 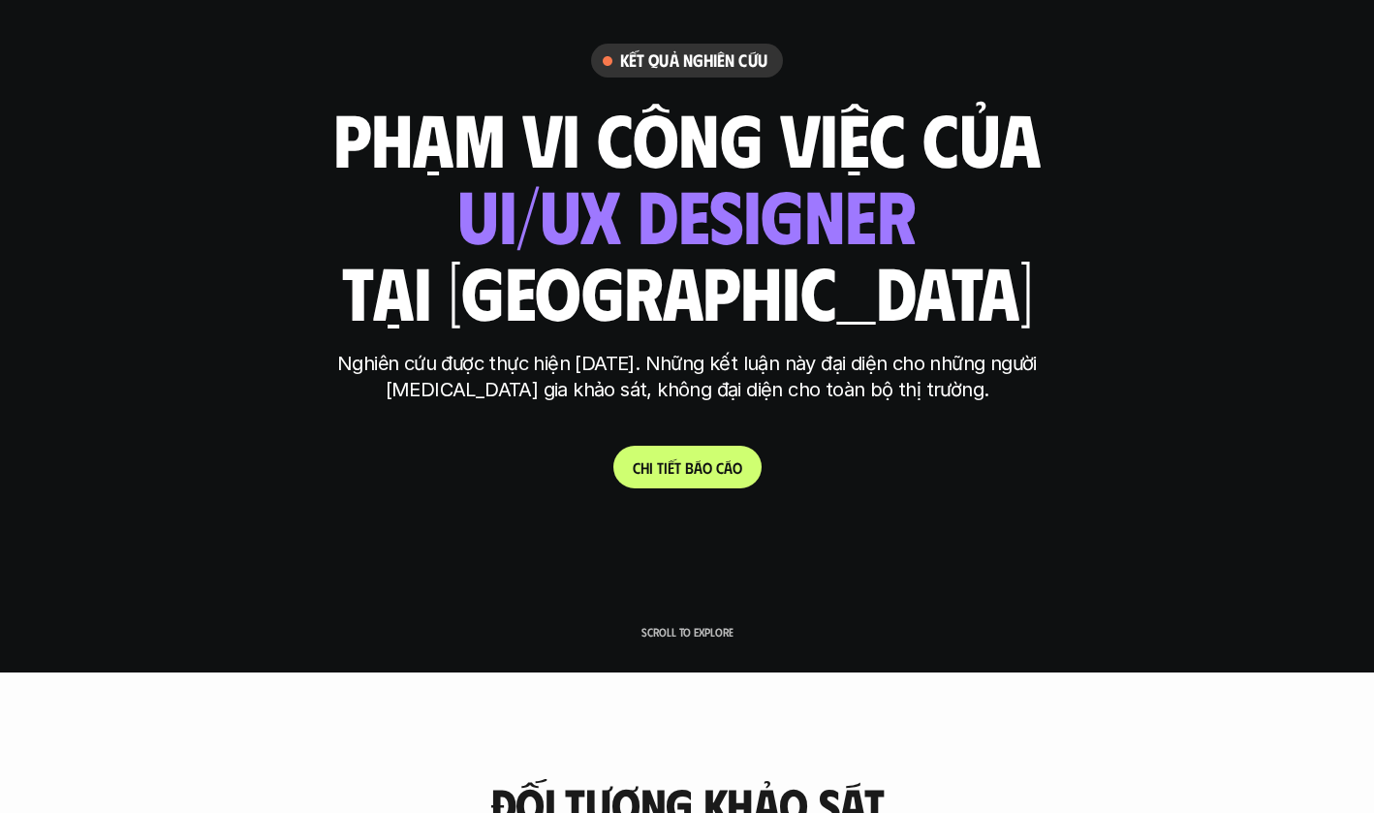 I want to click on span: C, so click(x=636, y=467).